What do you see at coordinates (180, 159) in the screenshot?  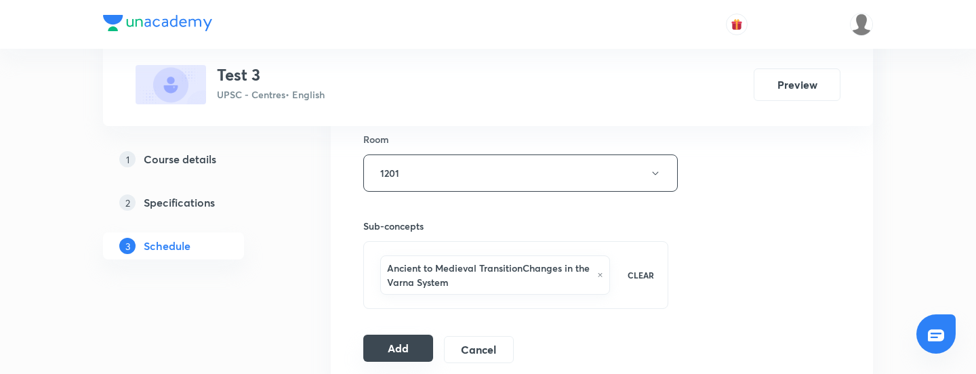 I see `h5: Course details` at bounding box center [180, 159].